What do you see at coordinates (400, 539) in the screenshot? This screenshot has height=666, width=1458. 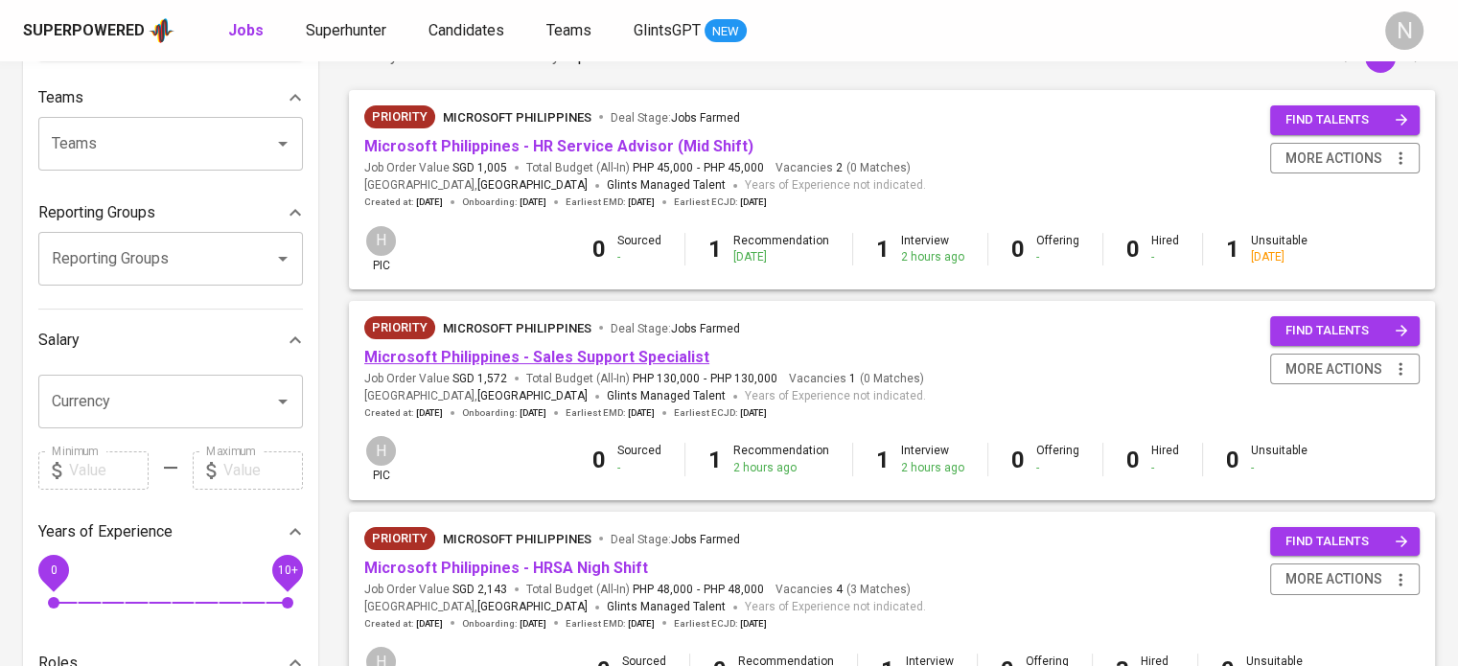 I see `div: New Job received from Demand Team` at bounding box center [400, 539].